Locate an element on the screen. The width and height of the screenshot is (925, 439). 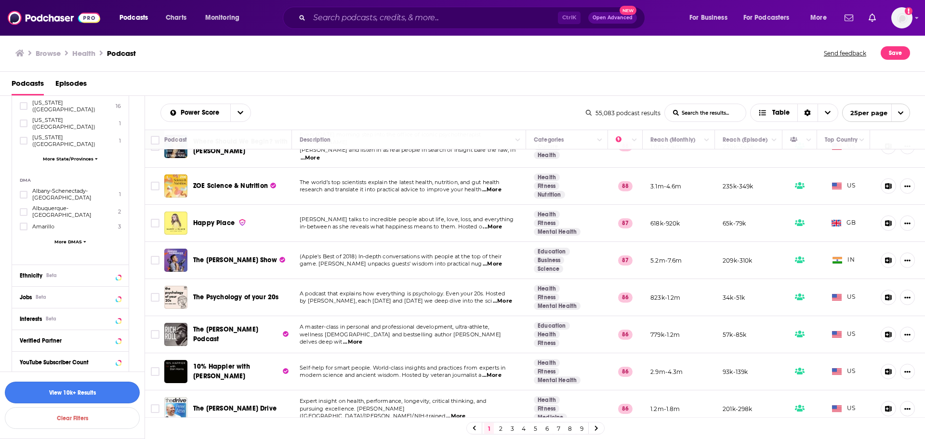
img: The Psychology of your 20s is located at coordinates (176, 297).